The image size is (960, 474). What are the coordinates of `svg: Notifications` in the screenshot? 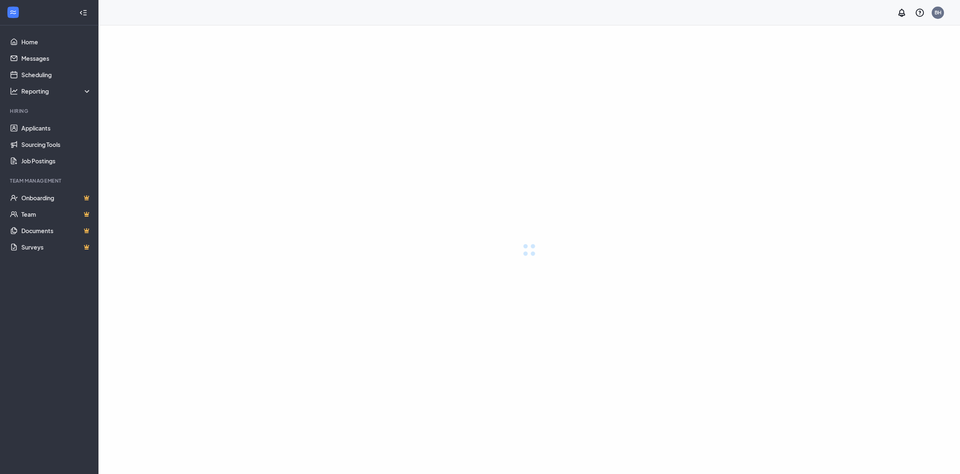 It's located at (901, 13).